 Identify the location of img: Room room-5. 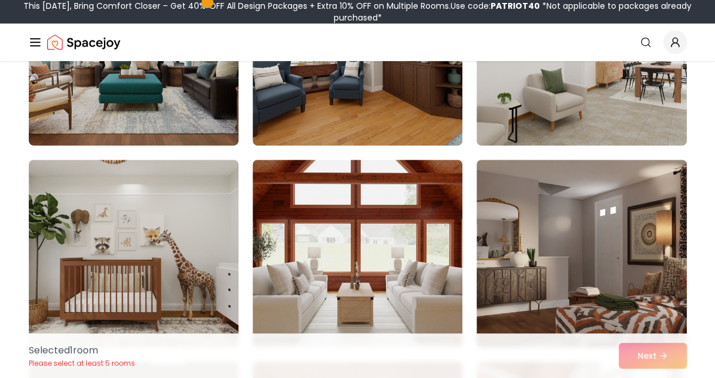
(357, 254).